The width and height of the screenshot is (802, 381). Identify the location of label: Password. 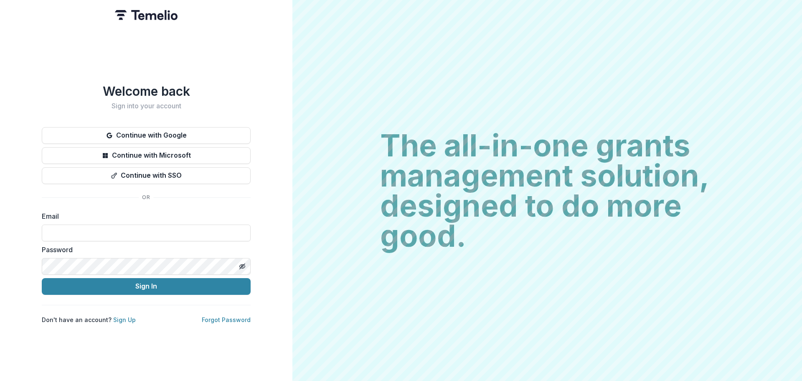
(144, 250).